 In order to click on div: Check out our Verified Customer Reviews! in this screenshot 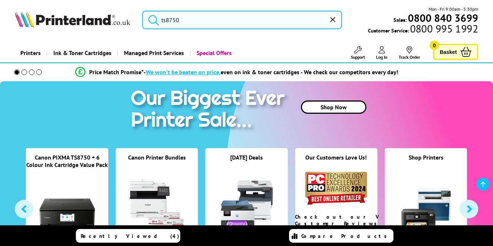, I will do `click(336, 221)`.